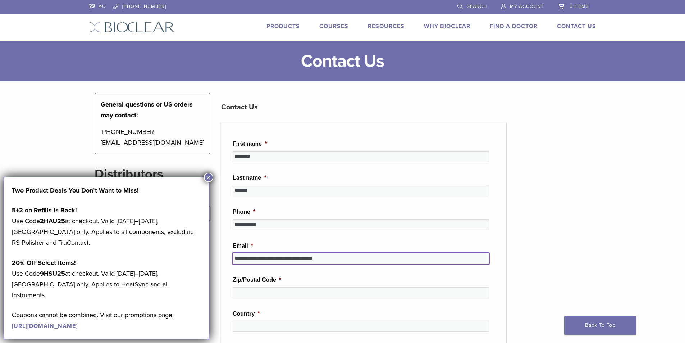  Describe the element at coordinates (386, 26) in the screenshot. I see `a: Resources` at that location.